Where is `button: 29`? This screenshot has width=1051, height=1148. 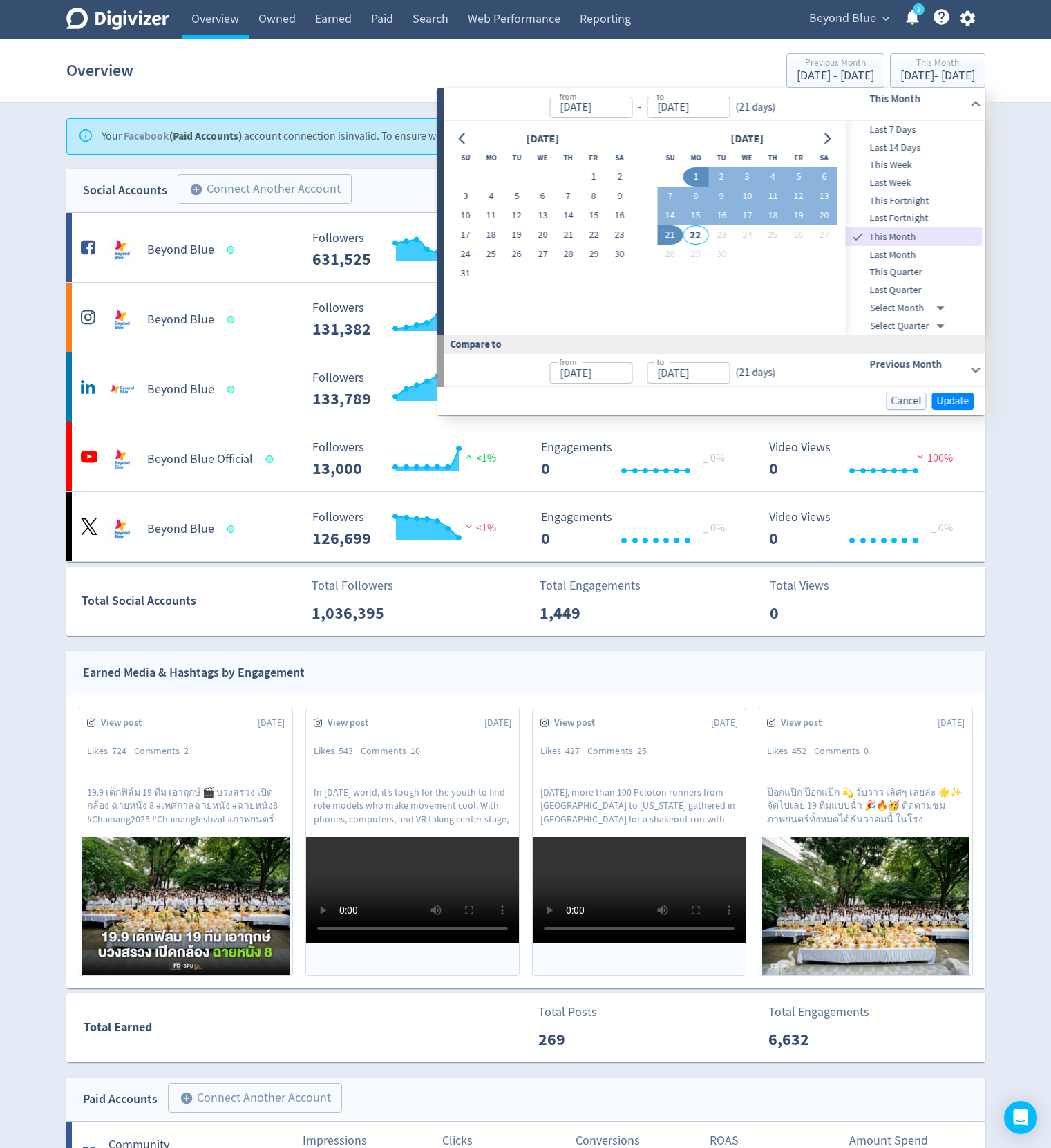
button: 29 is located at coordinates (594, 255).